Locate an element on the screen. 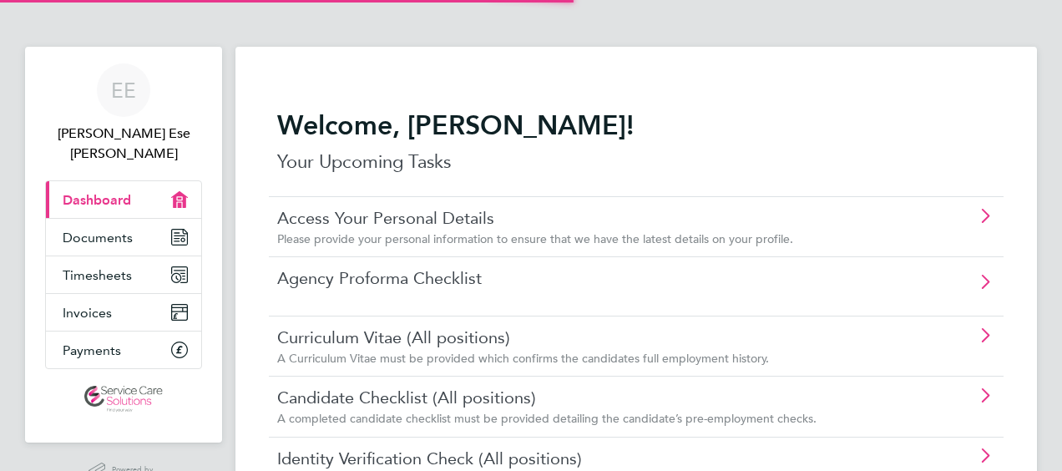 The width and height of the screenshot is (1062, 471). img: servicecare-logo-retina.png is located at coordinates (124, 399).